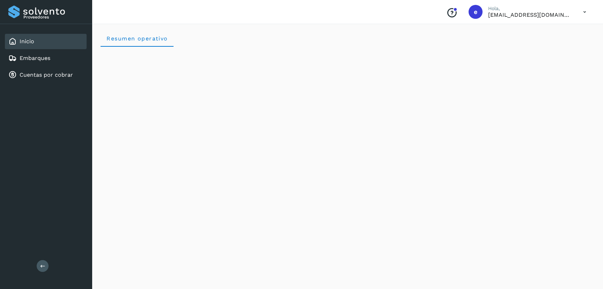 Image resolution: width=603 pixels, height=289 pixels. I want to click on p: Hola,, so click(530, 8).